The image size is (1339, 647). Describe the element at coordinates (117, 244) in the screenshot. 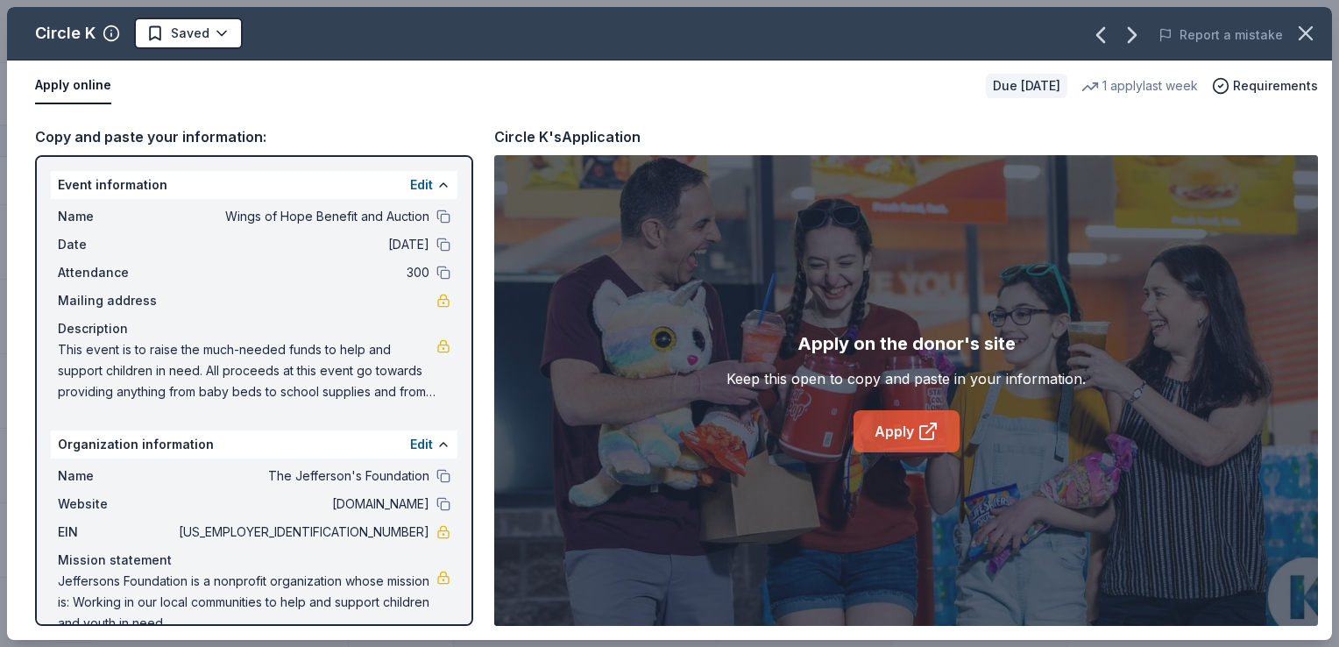

I see `span: Date` at that location.